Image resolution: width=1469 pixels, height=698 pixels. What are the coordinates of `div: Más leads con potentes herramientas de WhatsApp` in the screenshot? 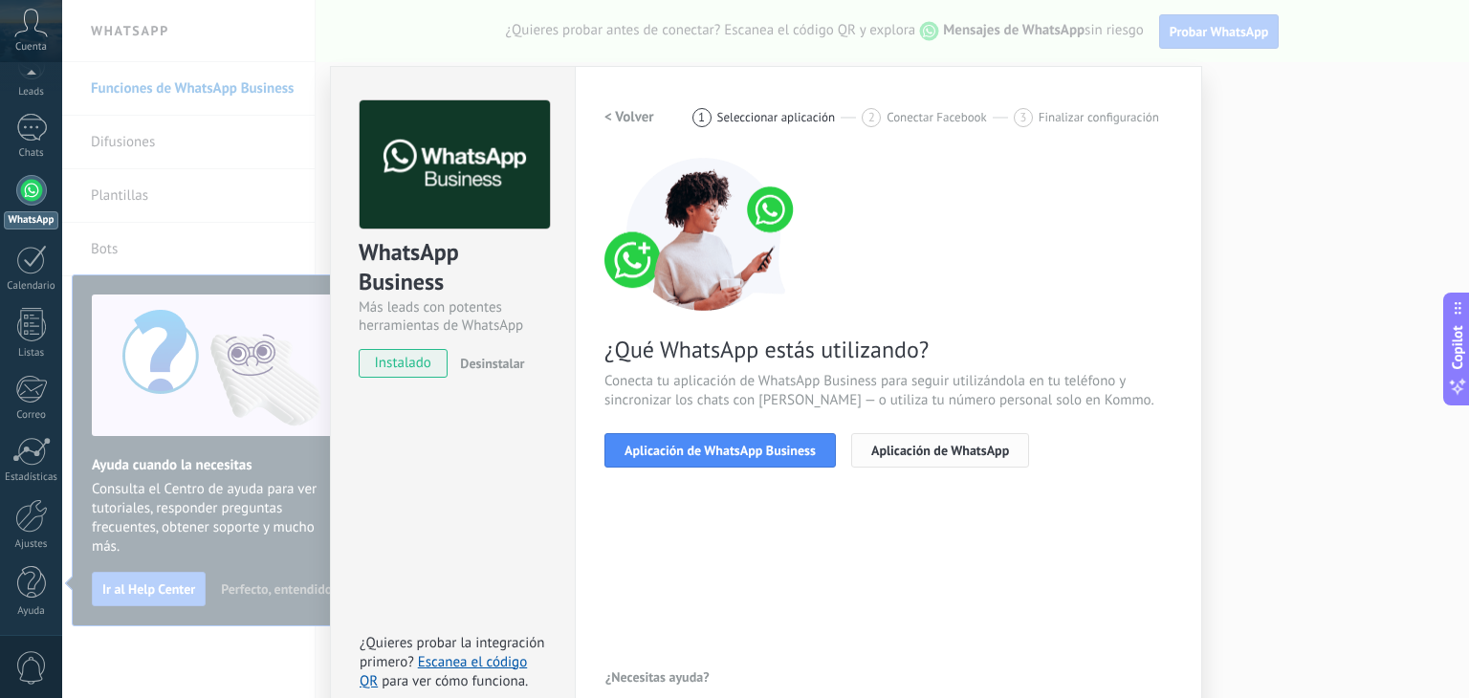 It's located at (452, 317).